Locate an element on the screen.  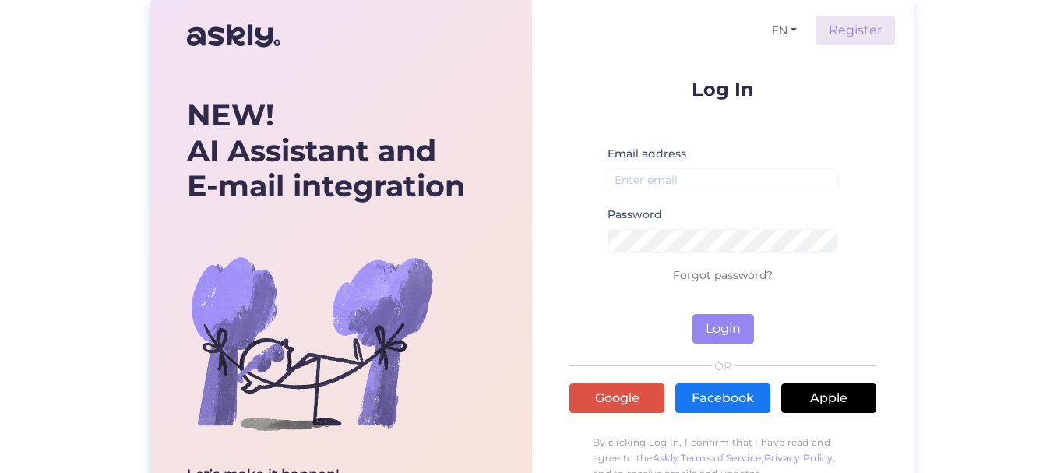
label: Password is located at coordinates (635, 214).